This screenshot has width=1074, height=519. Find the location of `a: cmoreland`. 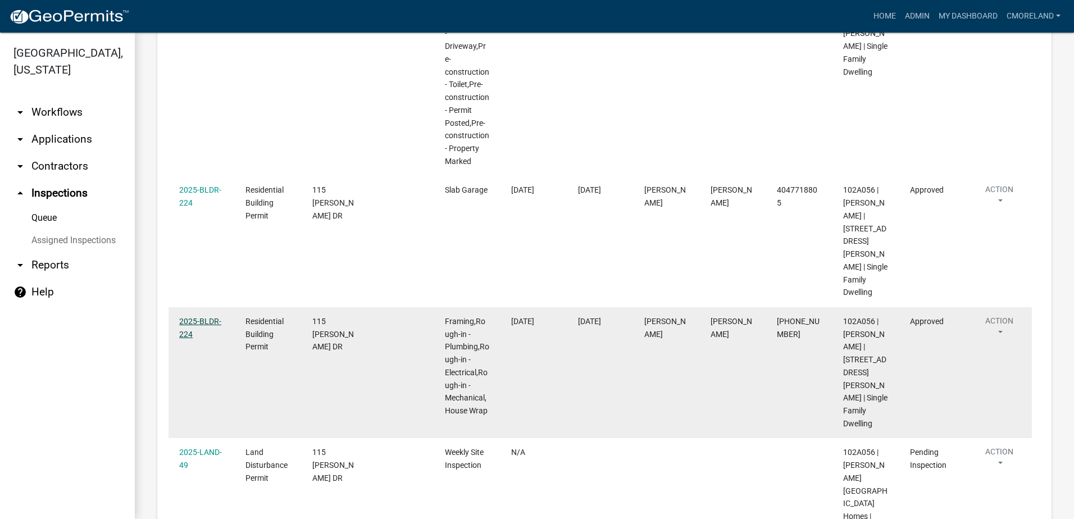

a: cmoreland is located at coordinates (1034, 16).